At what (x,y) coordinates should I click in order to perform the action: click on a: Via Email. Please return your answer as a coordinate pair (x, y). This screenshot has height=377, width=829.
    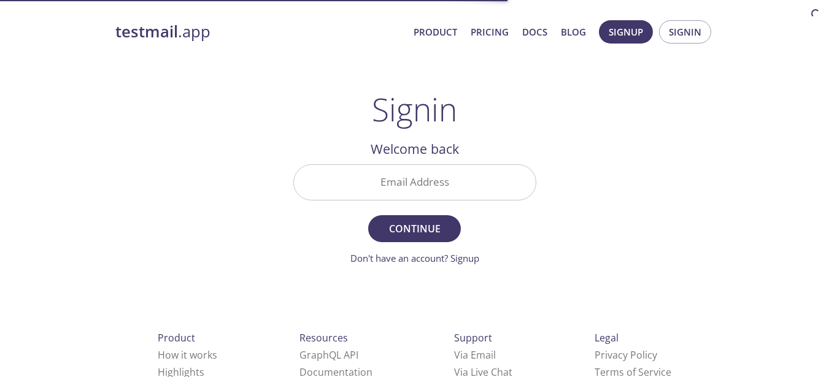
    Looking at the image, I should click on (475, 355).